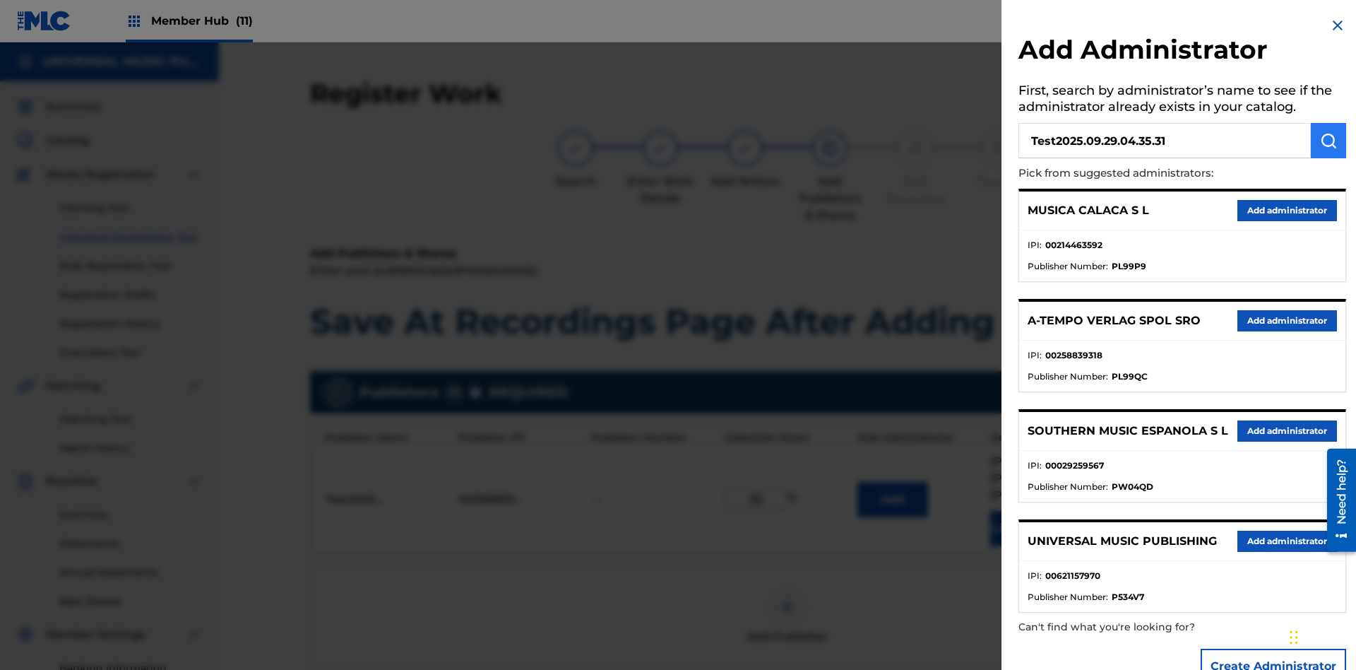  Describe the element at coordinates (1142, 173) in the screenshot. I see `p: Pick from suggested administrators:` at that location.